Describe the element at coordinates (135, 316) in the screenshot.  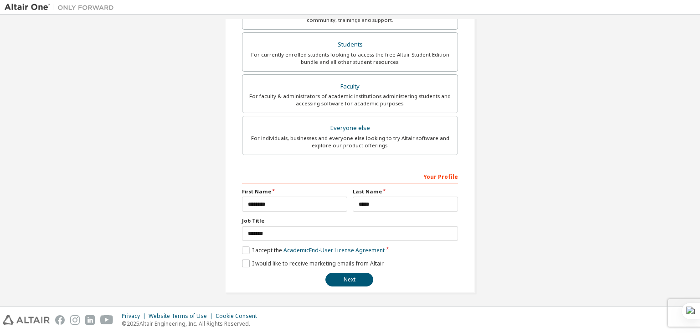
I see `div: Privacy` at that location.